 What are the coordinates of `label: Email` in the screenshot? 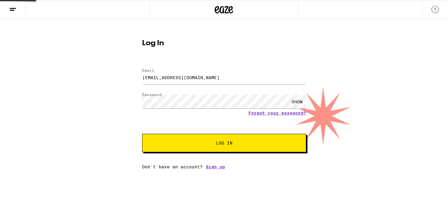 It's located at (148, 70).